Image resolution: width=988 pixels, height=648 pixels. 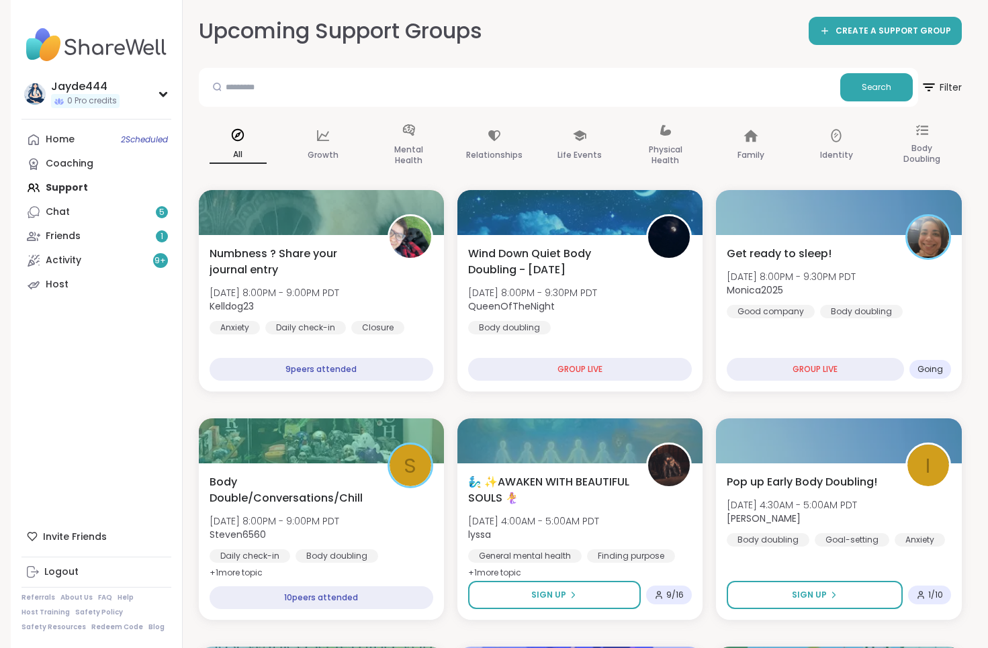 What do you see at coordinates (92, 101) in the screenshot?
I see `span: 0 Pro credits` at bounding box center [92, 101].